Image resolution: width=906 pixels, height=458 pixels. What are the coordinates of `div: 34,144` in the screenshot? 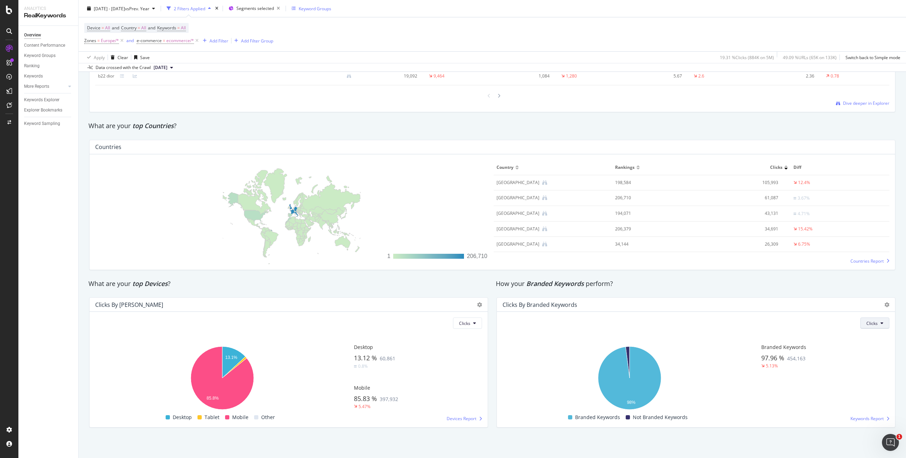 It's located at (648, 244).